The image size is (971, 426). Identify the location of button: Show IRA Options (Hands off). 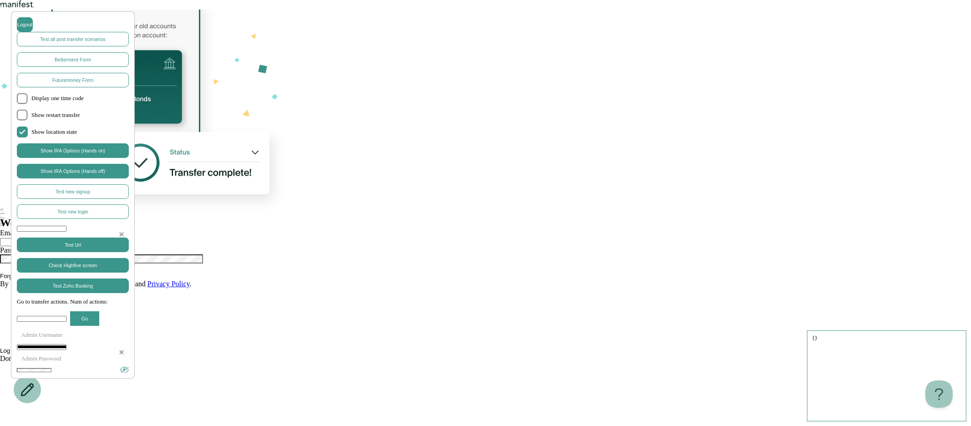
(73, 171).